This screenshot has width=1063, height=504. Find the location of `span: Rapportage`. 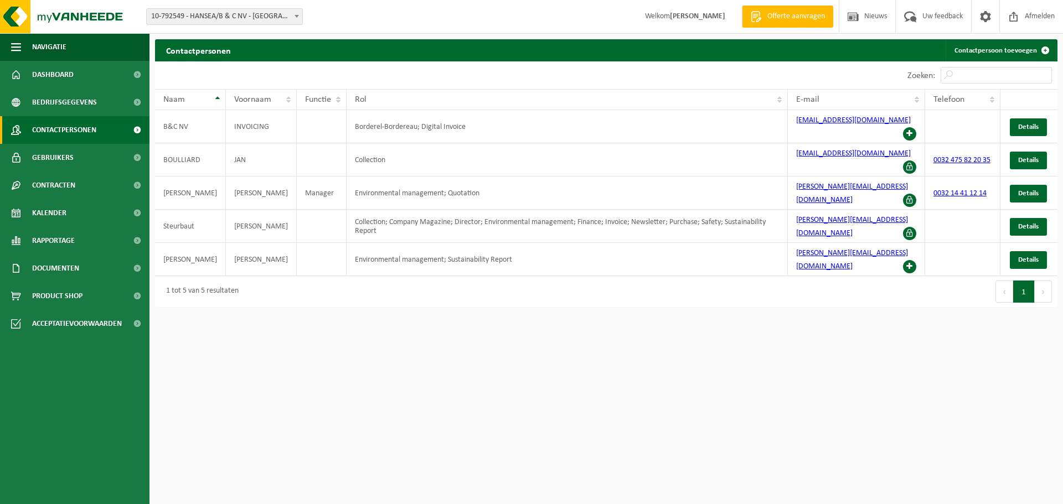

span: Rapportage is located at coordinates (53, 241).